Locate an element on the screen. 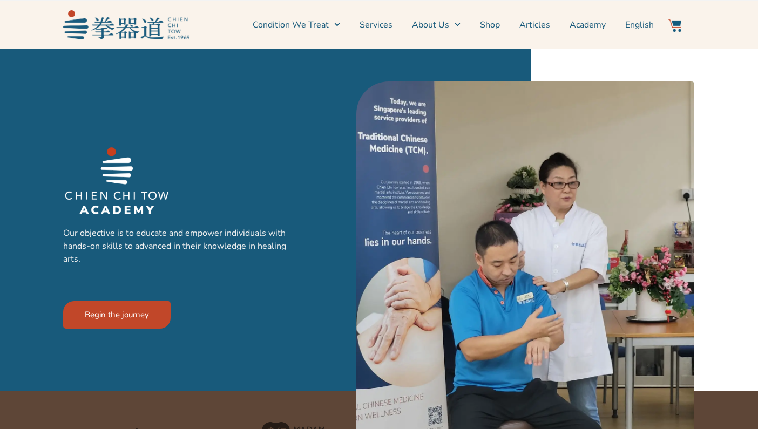 Image resolution: width=758 pixels, height=429 pixels. a: Begin the journey is located at coordinates (117, 315).